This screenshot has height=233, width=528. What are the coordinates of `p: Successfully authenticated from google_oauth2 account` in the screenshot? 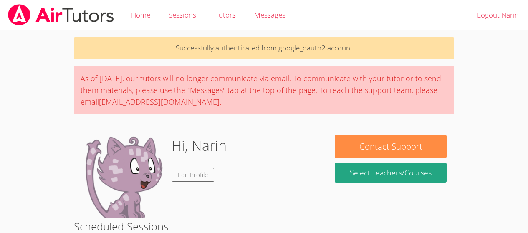 It's located at (264, 48).